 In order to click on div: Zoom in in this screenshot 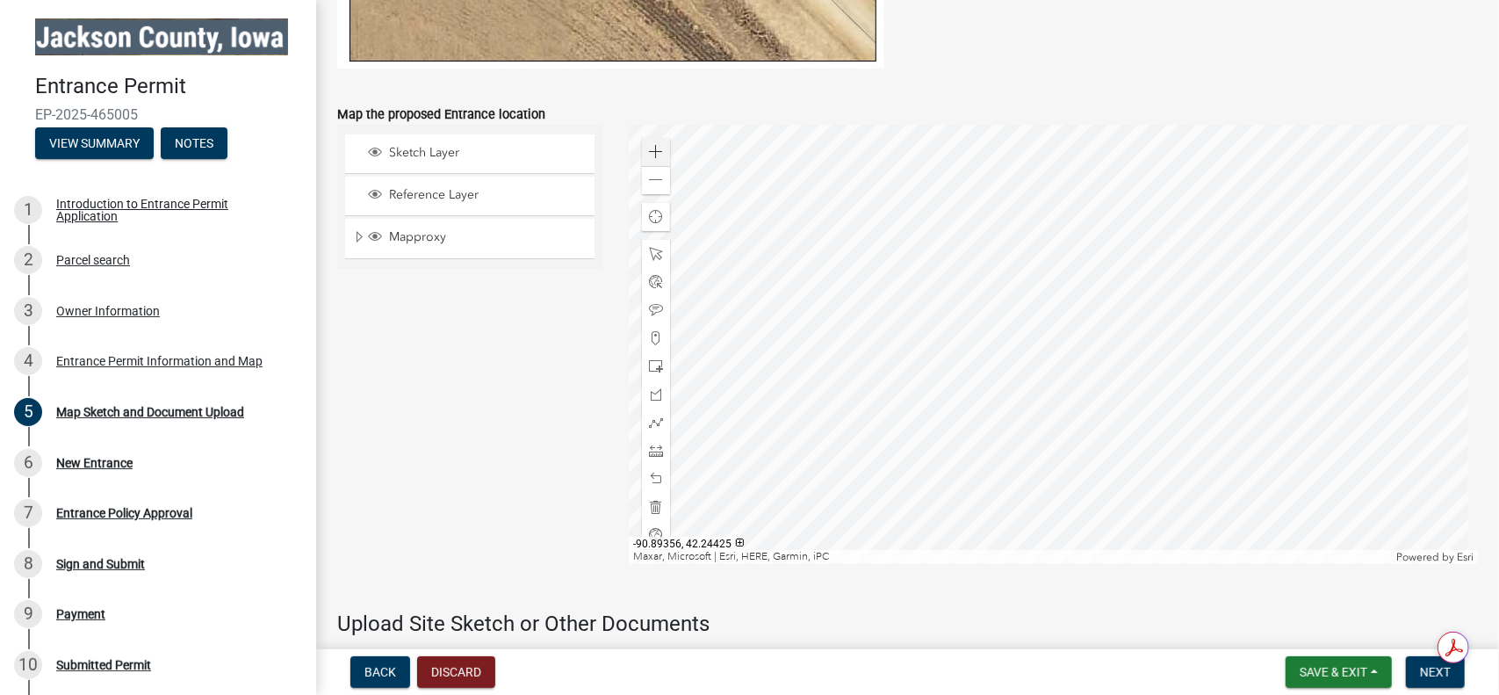, I will do `click(656, 152)`.